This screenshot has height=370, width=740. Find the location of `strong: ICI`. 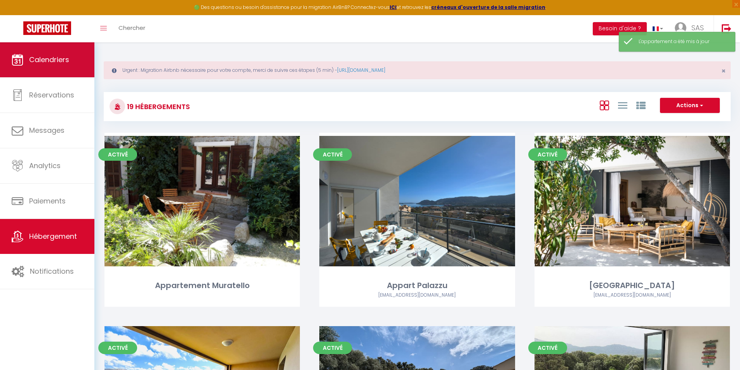

strong: ICI is located at coordinates (393, 7).